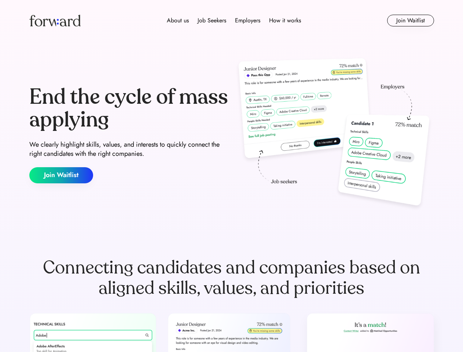 This screenshot has width=463, height=352. Describe the element at coordinates (285, 21) in the screenshot. I see `div: How it works` at that location.